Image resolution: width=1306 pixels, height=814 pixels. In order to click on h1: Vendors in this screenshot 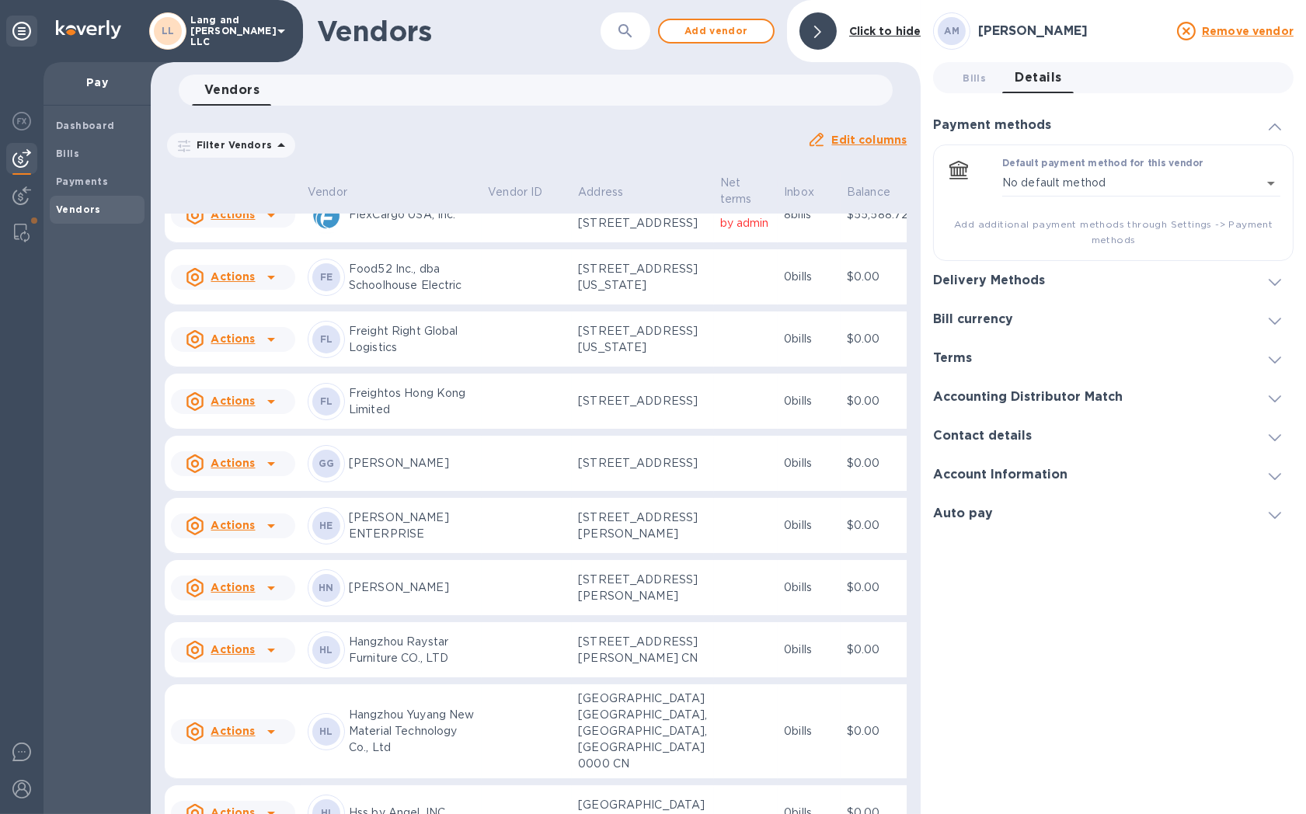, I will do `click(458, 31)`.